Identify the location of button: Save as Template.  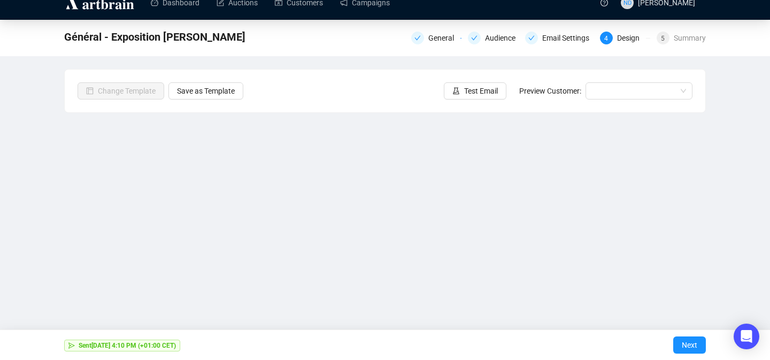
(206, 91).